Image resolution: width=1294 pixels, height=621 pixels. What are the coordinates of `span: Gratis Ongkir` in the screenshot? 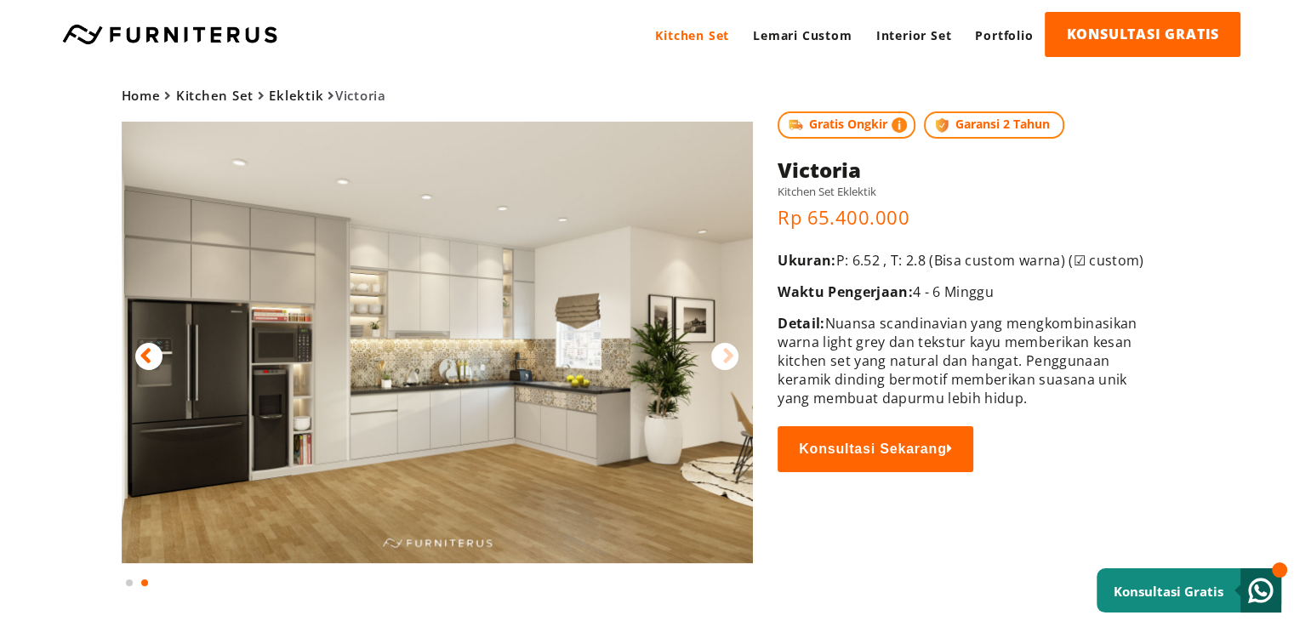 It's located at (847, 125).